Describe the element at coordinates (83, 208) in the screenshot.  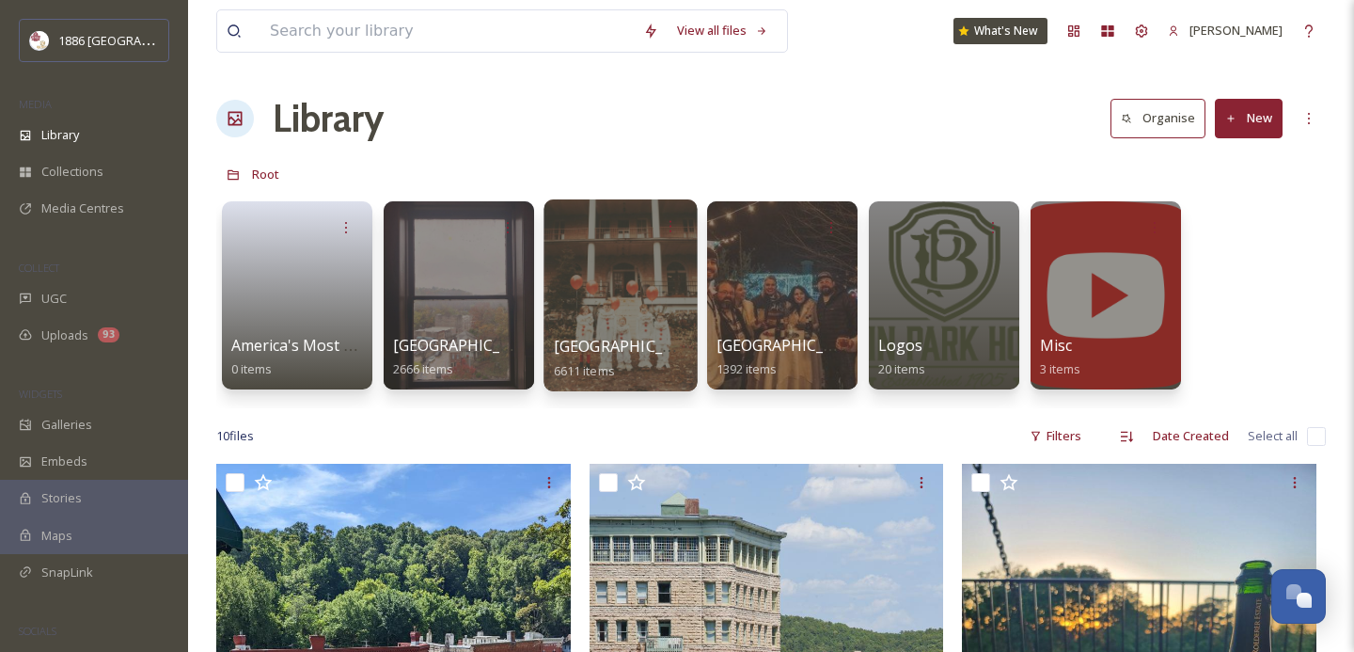
I see `span: Media Centres` at that location.